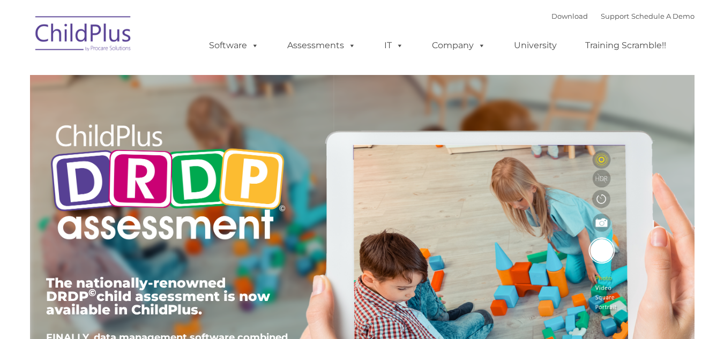  Describe the element at coordinates (625, 46) in the screenshot. I see `a: Training Scramble!!` at that location.